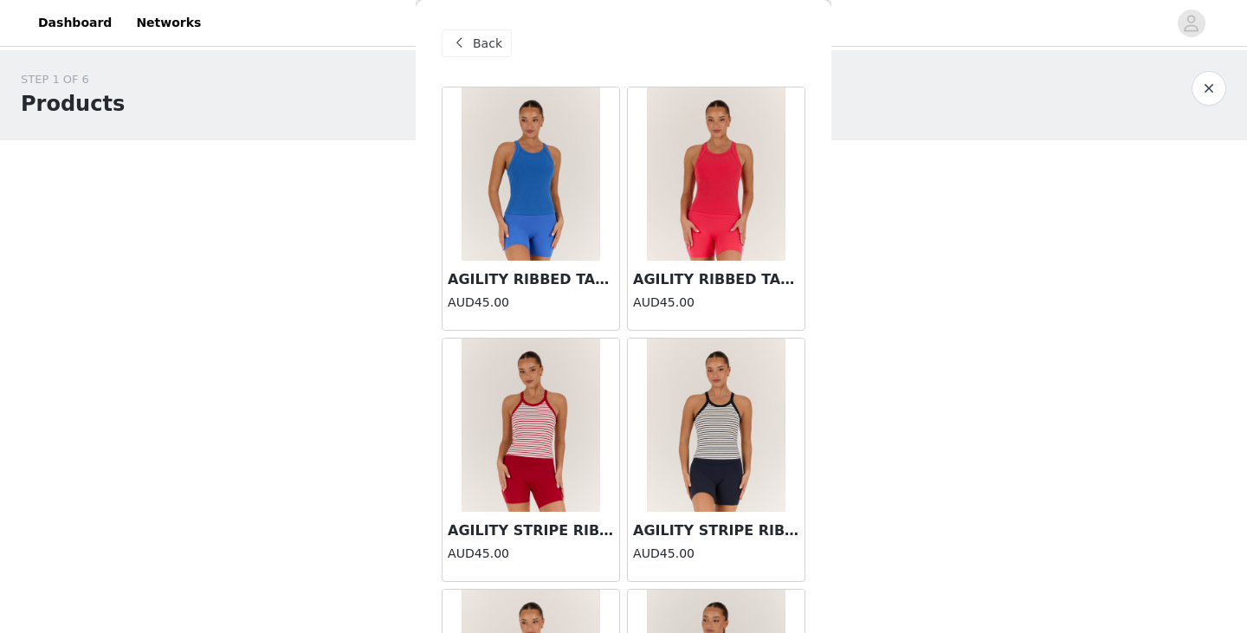  Describe the element at coordinates (716, 531) in the screenshot. I see `h3: AGILITY STRIPE RIBBED TANK TOP - WHITE NAVY` at that location.